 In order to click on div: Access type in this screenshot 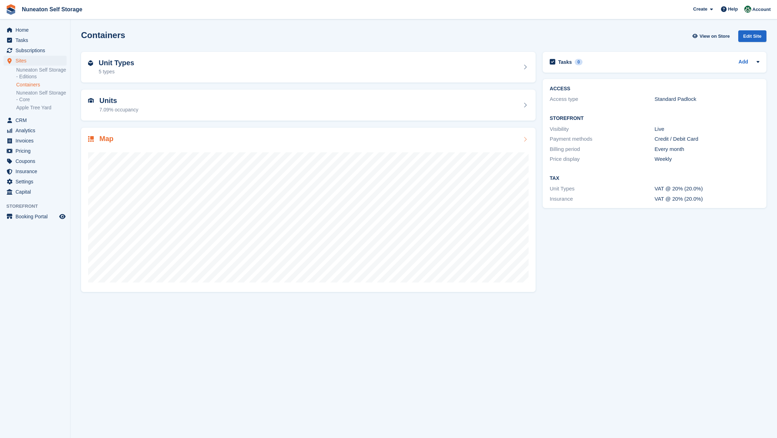, I will do `click(602, 99)`.